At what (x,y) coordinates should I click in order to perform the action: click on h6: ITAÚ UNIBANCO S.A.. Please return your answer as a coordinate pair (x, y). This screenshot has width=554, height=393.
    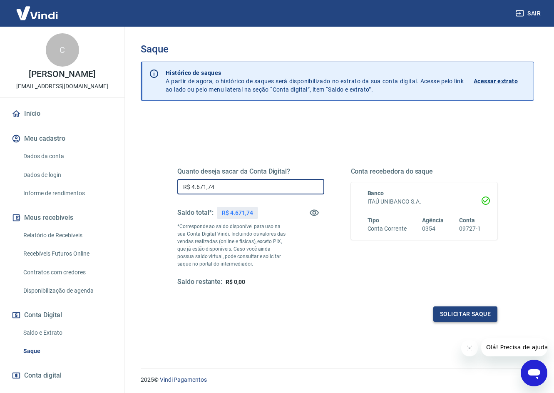
    Looking at the image, I should click on (424, 201).